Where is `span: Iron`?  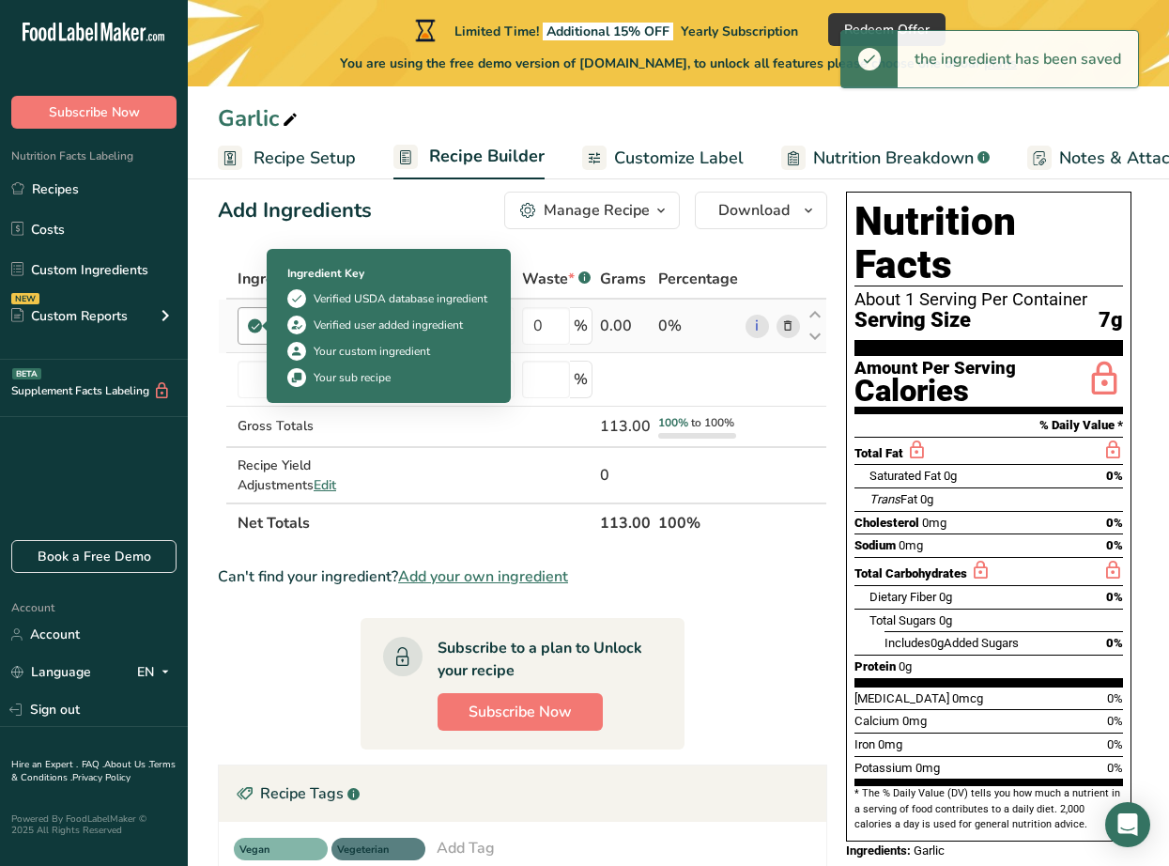 span: Iron is located at coordinates (865, 744).